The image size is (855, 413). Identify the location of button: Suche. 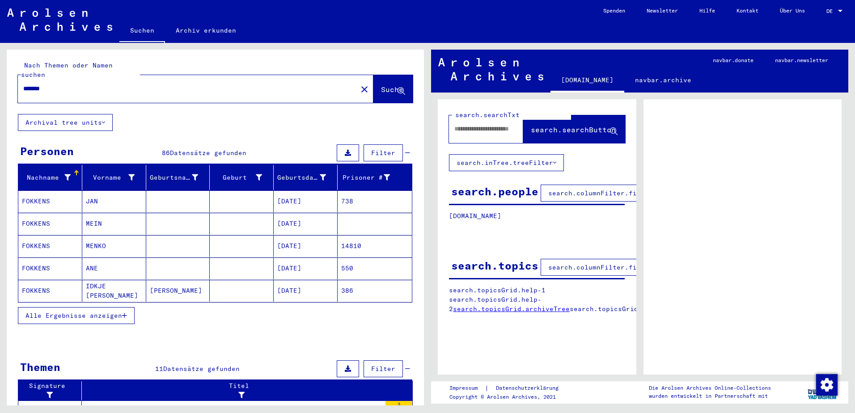
(393, 89).